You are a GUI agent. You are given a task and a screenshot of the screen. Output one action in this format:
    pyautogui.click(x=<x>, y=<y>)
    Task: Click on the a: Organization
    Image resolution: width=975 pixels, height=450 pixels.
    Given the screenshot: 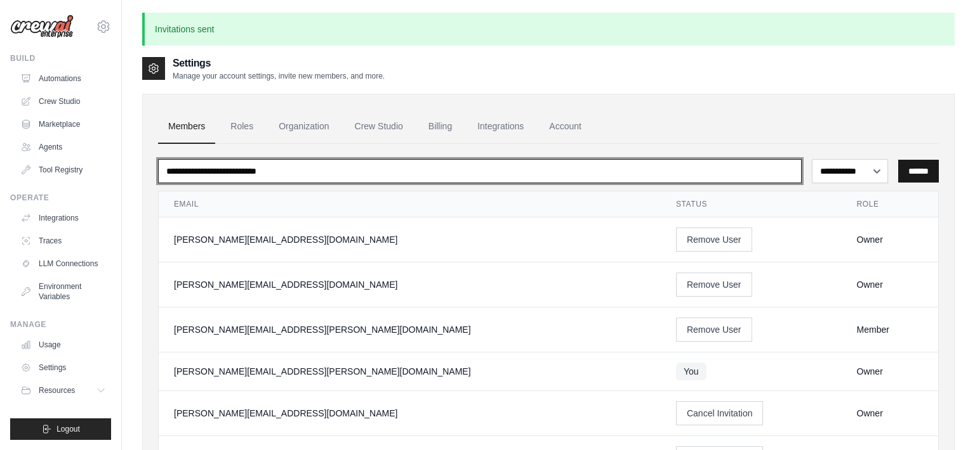 What is the action you would take?
    pyautogui.click(x=303, y=127)
    